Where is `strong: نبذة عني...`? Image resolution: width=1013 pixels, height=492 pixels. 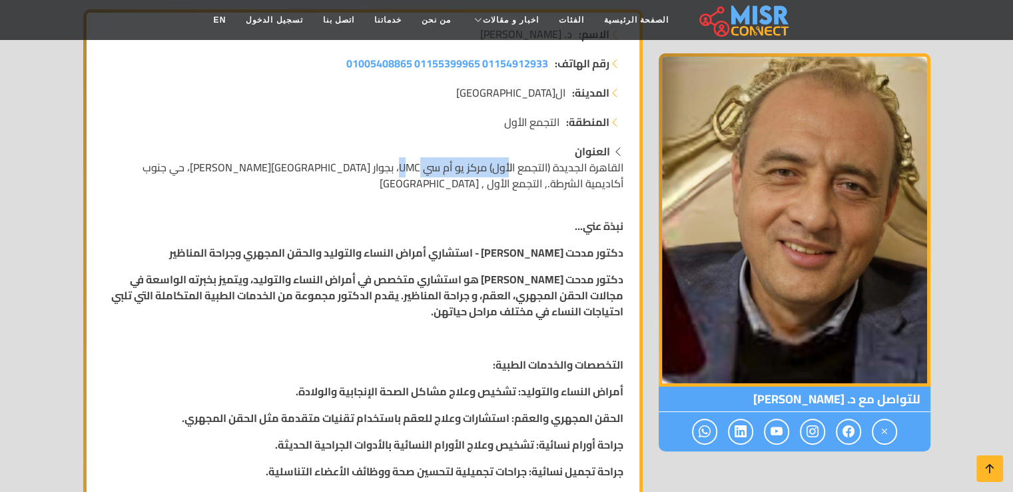 strong: نبذة عني... is located at coordinates (599, 226).